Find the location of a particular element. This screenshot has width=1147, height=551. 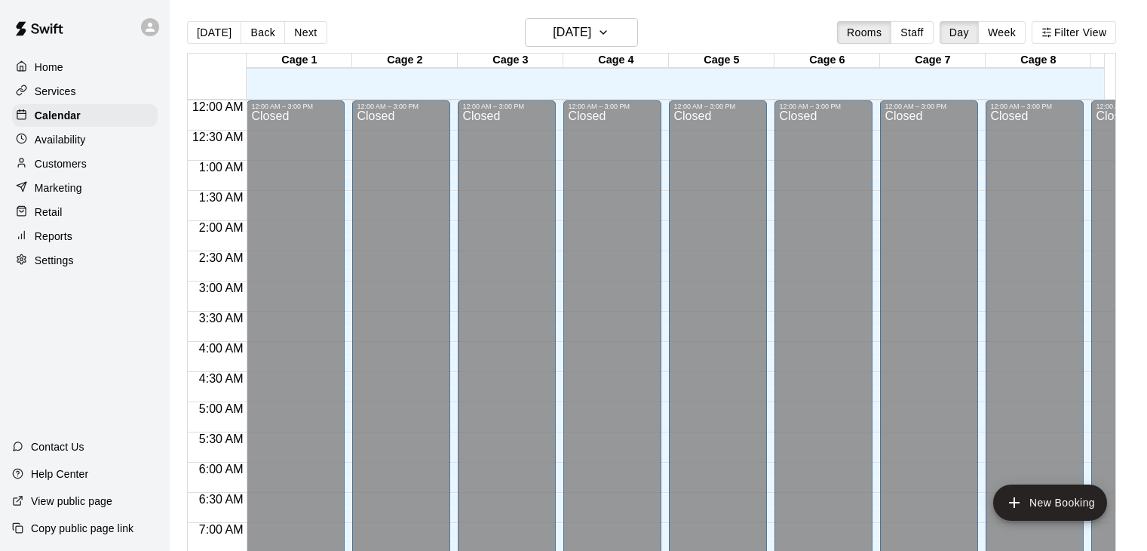

div: Cage 8 is located at coordinates (1039, 60).